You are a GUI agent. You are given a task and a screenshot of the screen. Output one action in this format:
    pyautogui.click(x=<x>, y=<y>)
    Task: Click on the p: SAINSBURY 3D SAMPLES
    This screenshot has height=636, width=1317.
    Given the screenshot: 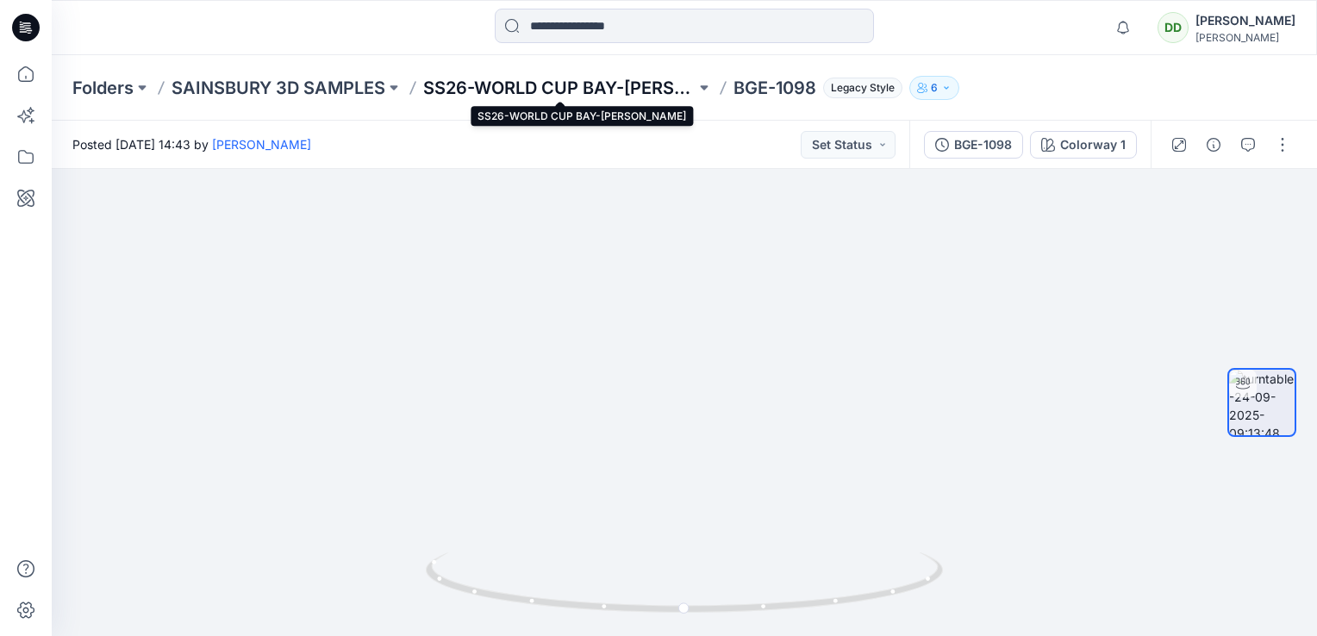 What is the action you would take?
    pyautogui.click(x=278, y=88)
    